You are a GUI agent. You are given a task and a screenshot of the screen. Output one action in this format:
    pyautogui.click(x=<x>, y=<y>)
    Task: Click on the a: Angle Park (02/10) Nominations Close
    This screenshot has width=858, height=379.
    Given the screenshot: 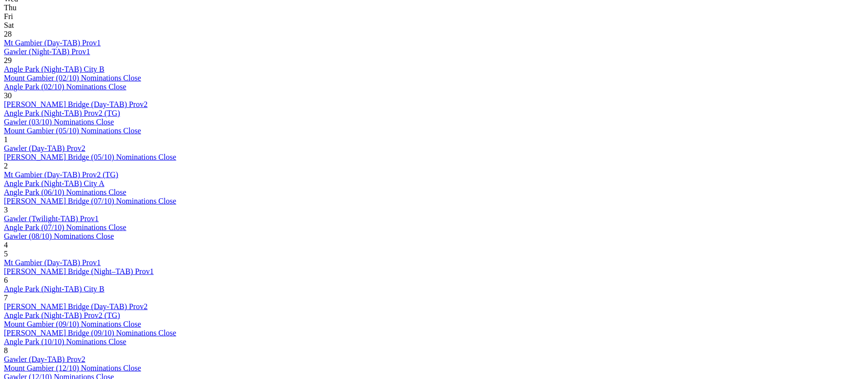 What is the action you would take?
    pyautogui.click(x=65, y=86)
    